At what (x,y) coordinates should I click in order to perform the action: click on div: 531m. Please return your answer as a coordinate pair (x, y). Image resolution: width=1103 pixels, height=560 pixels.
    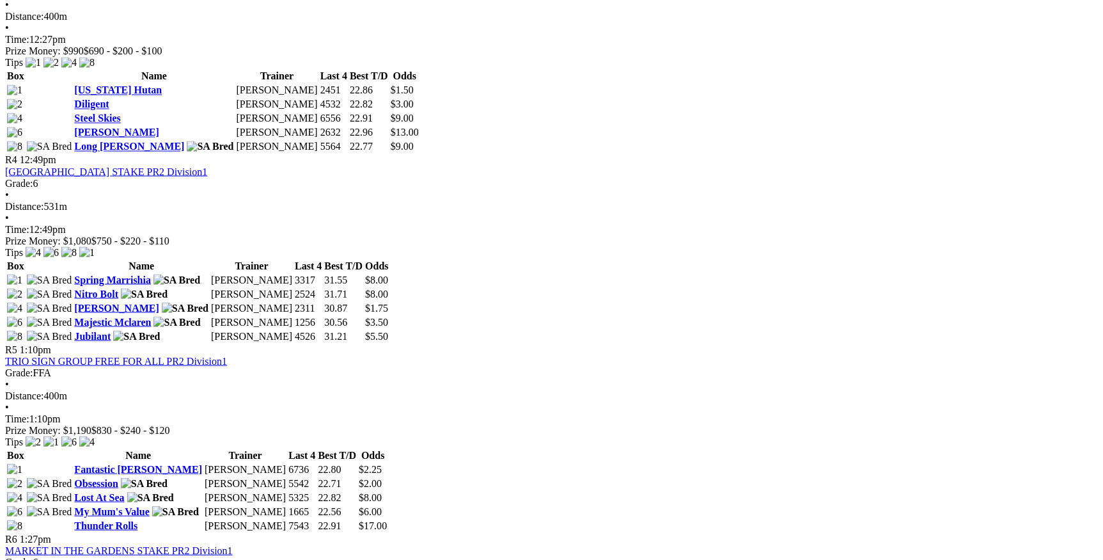
    Looking at the image, I should click on (551, 206).